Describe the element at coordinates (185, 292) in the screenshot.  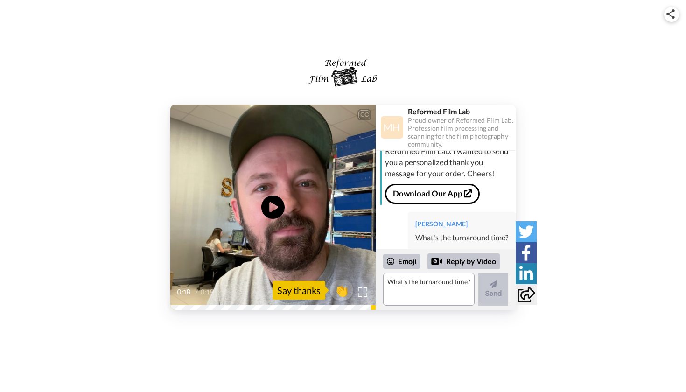
I see `span: 0:18` at that location.